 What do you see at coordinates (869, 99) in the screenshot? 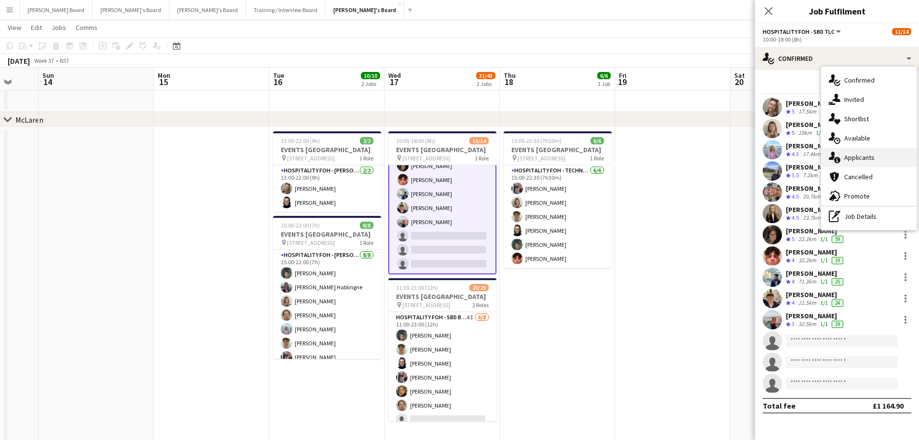
I see `div: Invited` at bounding box center [869, 99].